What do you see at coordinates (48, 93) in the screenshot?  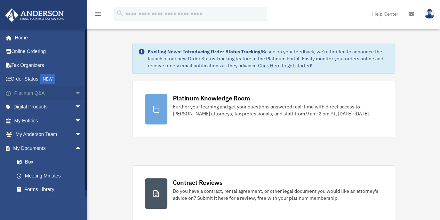 I see `a: Platinum Q&Aarrow_drop_down` at bounding box center [48, 93].